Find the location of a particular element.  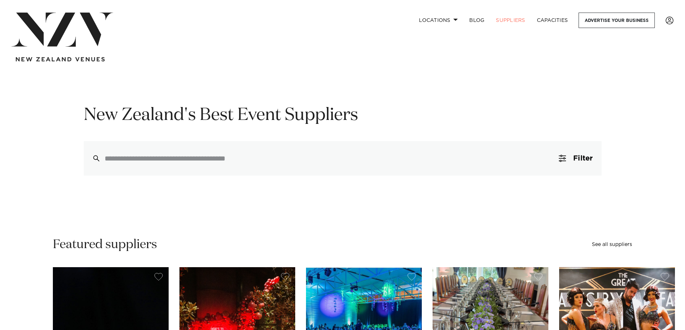

a: SUPPLIERS is located at coordinates (510, 20).